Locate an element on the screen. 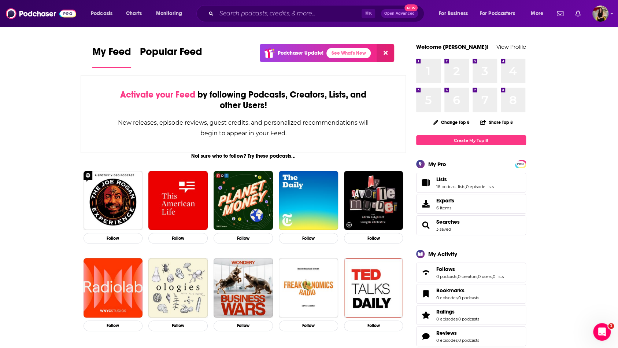 Image resolution: width=618 pixels, height=348 pixels. button: Open AdvancedNew is located at coordinates (399, 14).